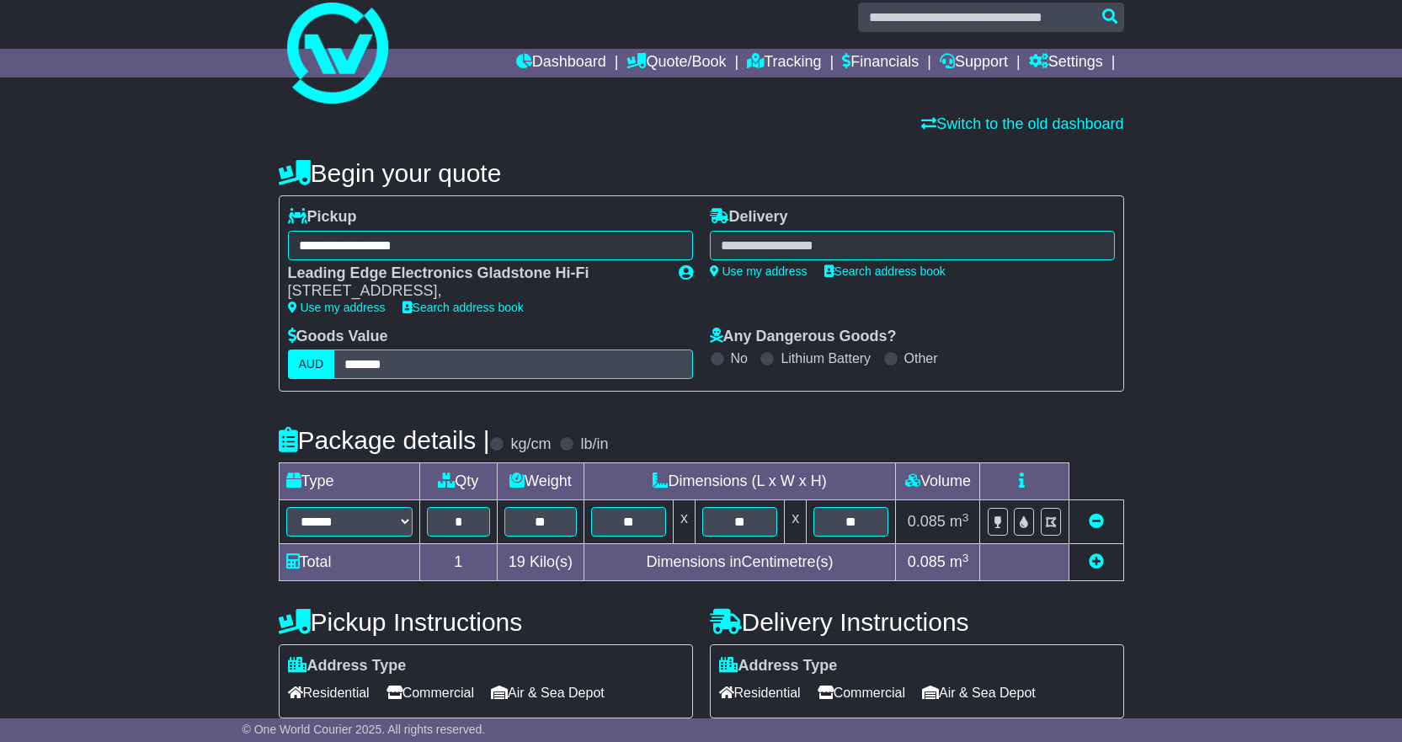 This screenshot has width=1402, height=742. I want to click on a: Switch to the old dashboard, so click(1022, 124).